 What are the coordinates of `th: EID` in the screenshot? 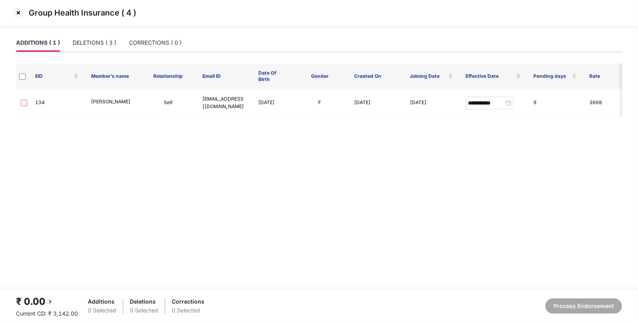 It's located at (57, 76).